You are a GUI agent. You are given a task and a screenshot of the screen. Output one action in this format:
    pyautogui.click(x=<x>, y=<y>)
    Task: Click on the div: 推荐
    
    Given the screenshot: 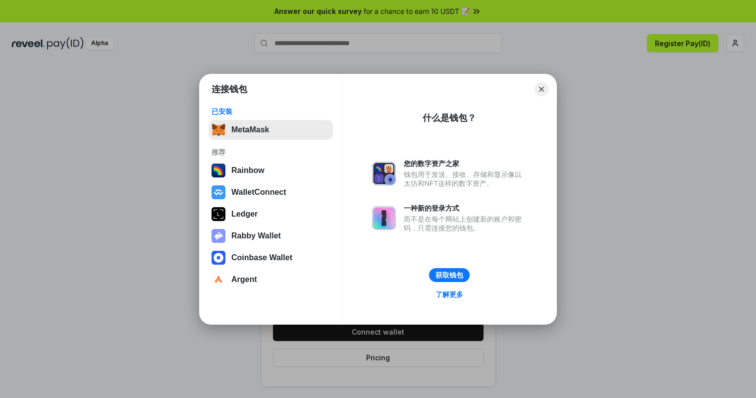 What is the action you would take?
    pyautogui.click(x=270, y=152)
    